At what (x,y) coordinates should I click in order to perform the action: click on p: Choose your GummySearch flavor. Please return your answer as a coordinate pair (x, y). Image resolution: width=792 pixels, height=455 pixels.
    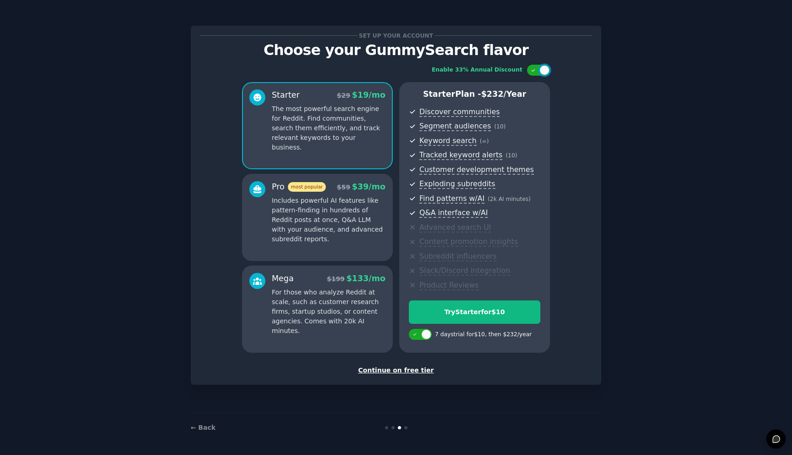
    Looking at the image, I should click on (396, 50).